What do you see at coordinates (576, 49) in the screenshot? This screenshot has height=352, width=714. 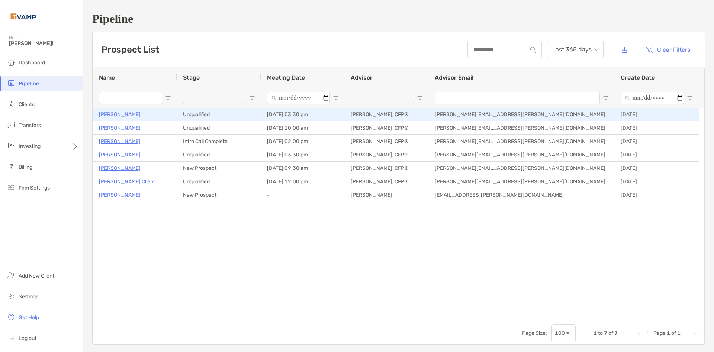 I see `span: Last 365 days` at bounding box center [576, 49].